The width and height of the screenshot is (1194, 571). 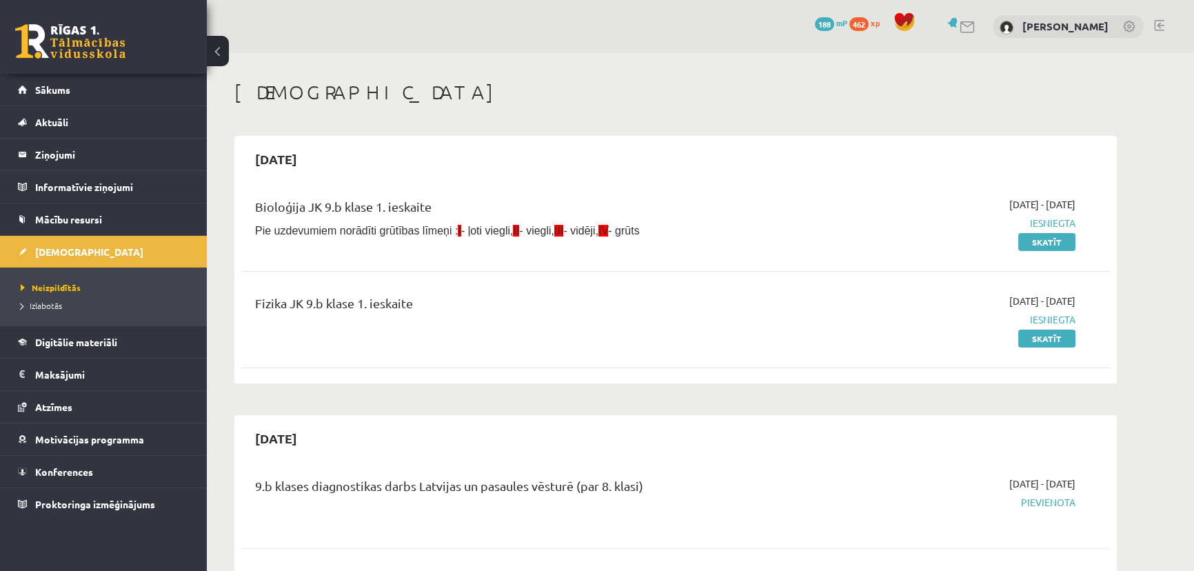 What do you see at coordinates (112, 374) in the screenshot?
I see `legend: Maksājumi` at bounding box center [112, 374].